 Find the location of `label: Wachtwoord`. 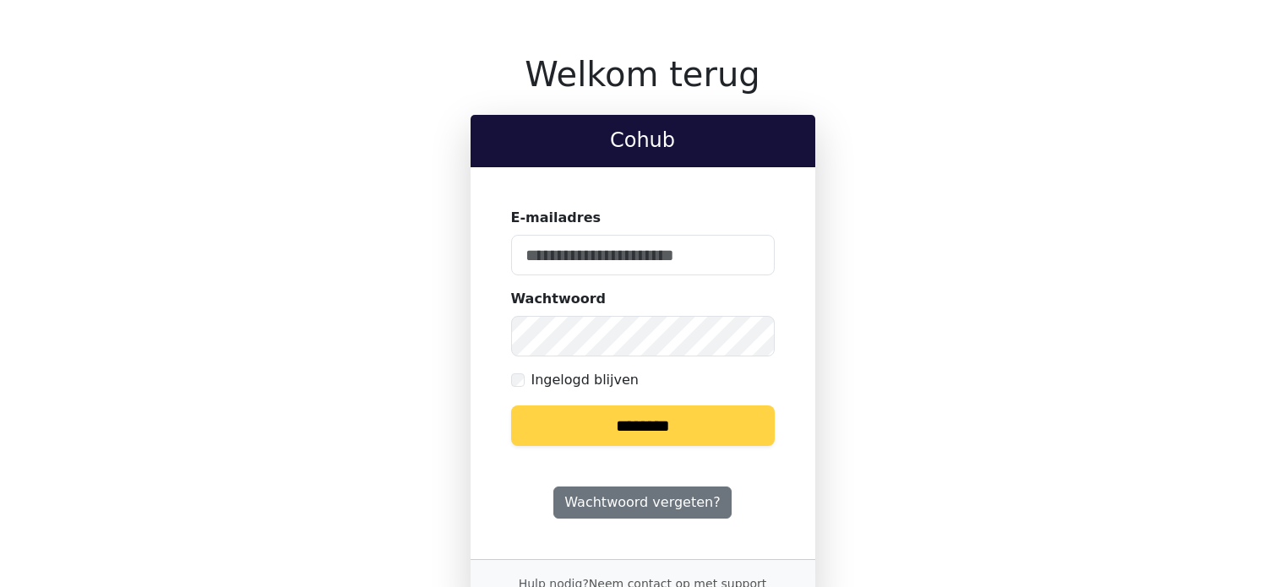

label: Wachtwoord is located at coordinates (558, 299).